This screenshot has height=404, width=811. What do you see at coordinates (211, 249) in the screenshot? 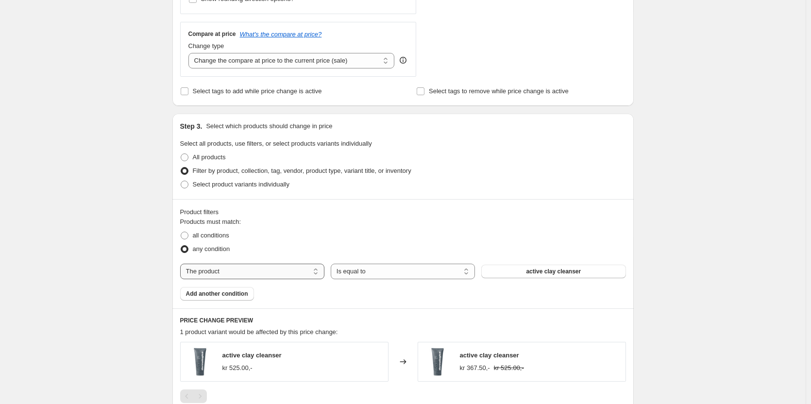
I see `span: any condition` at bounding box center [211, 249].